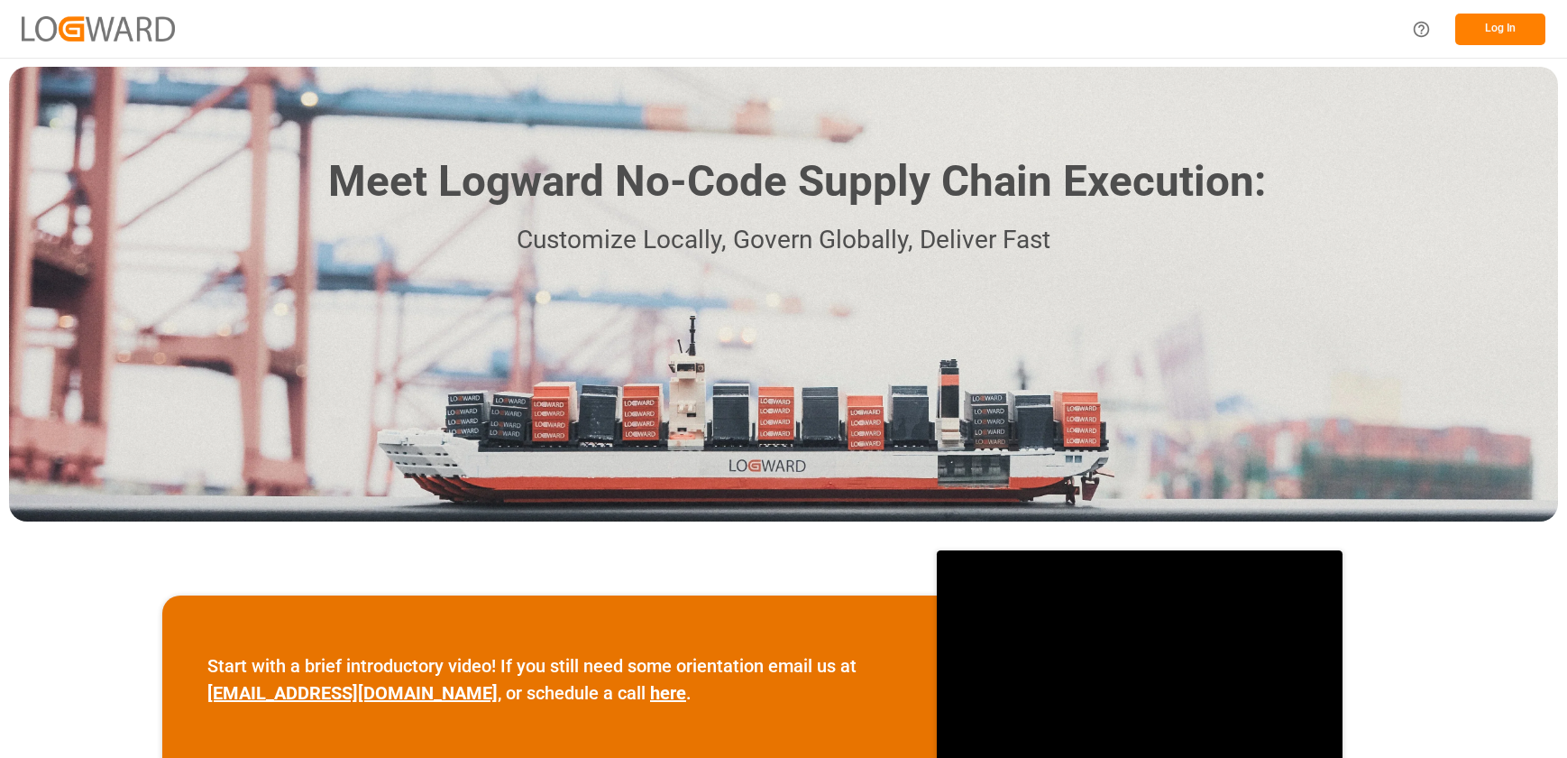  What do you see at coordinates (784, 240) in the screenshot?
I see `p: Customize Locally, Govern Globally, Deliver Fast` at bounding box center [784, 240].